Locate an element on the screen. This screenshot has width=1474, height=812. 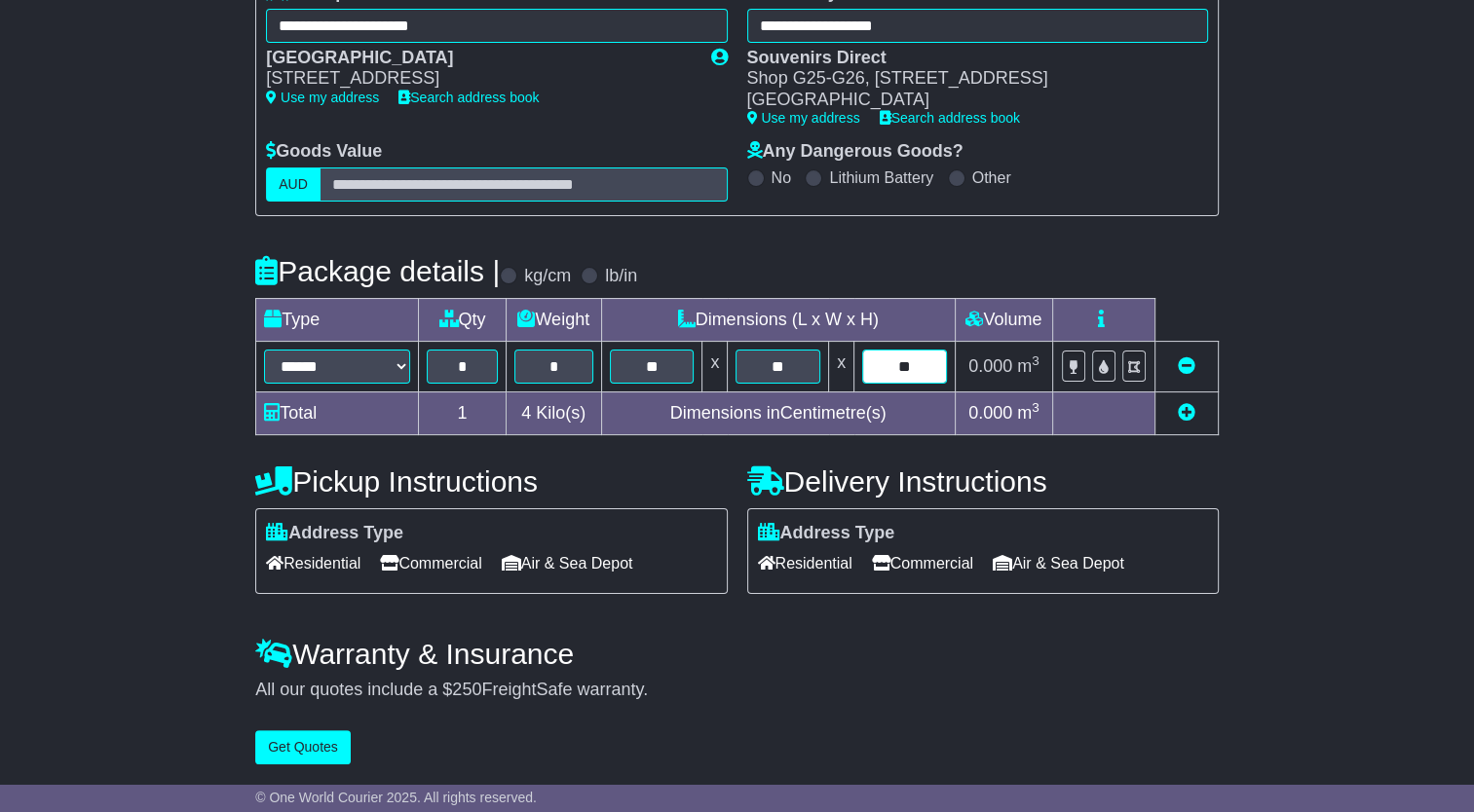
td: Type is located at coordinates (337, 320).